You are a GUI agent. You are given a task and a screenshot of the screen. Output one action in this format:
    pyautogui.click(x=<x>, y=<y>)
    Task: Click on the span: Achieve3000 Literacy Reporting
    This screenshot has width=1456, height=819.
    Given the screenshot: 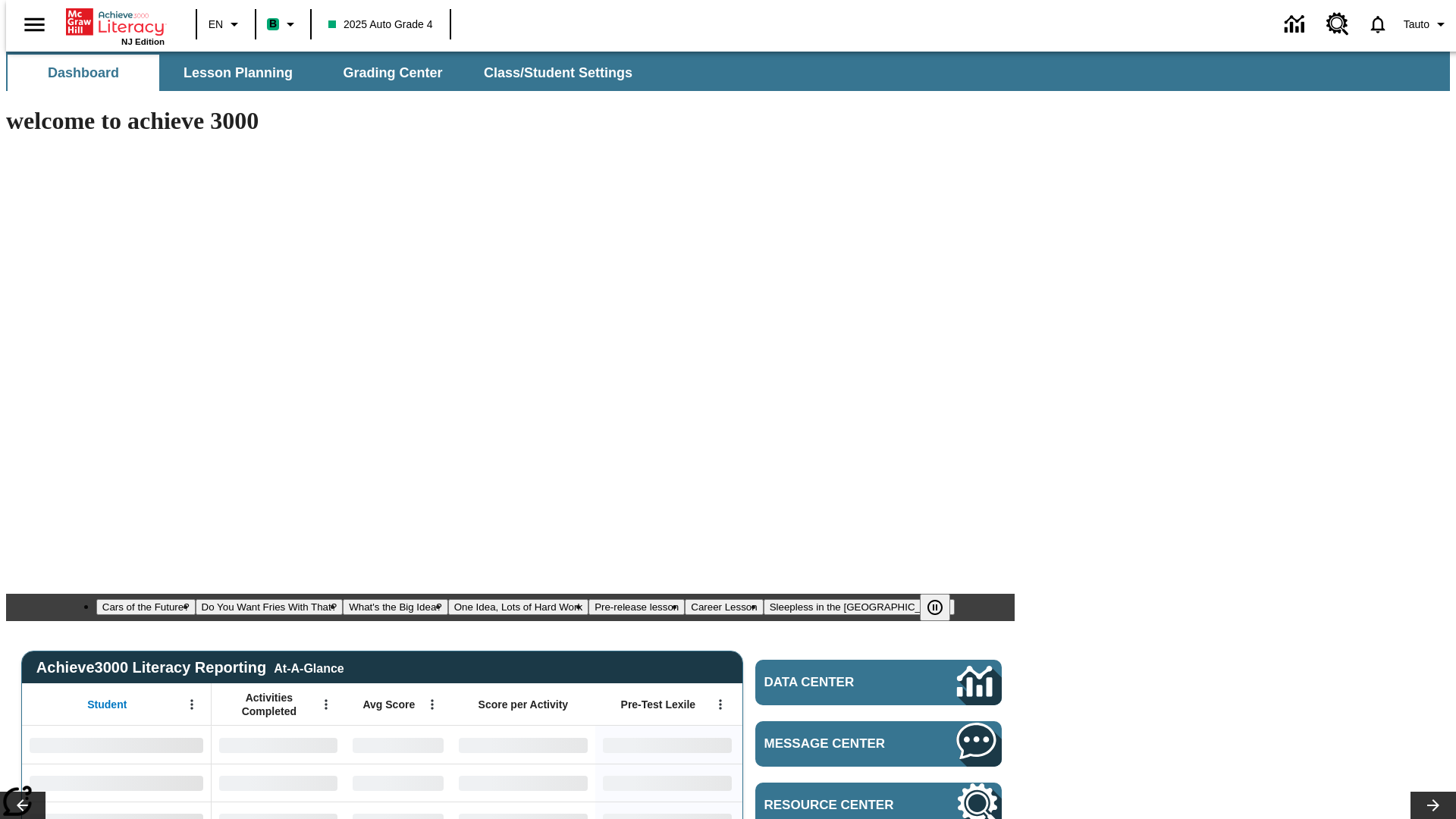 What is the action you would take?
    pyautogui.click(x=191, y=668)
    